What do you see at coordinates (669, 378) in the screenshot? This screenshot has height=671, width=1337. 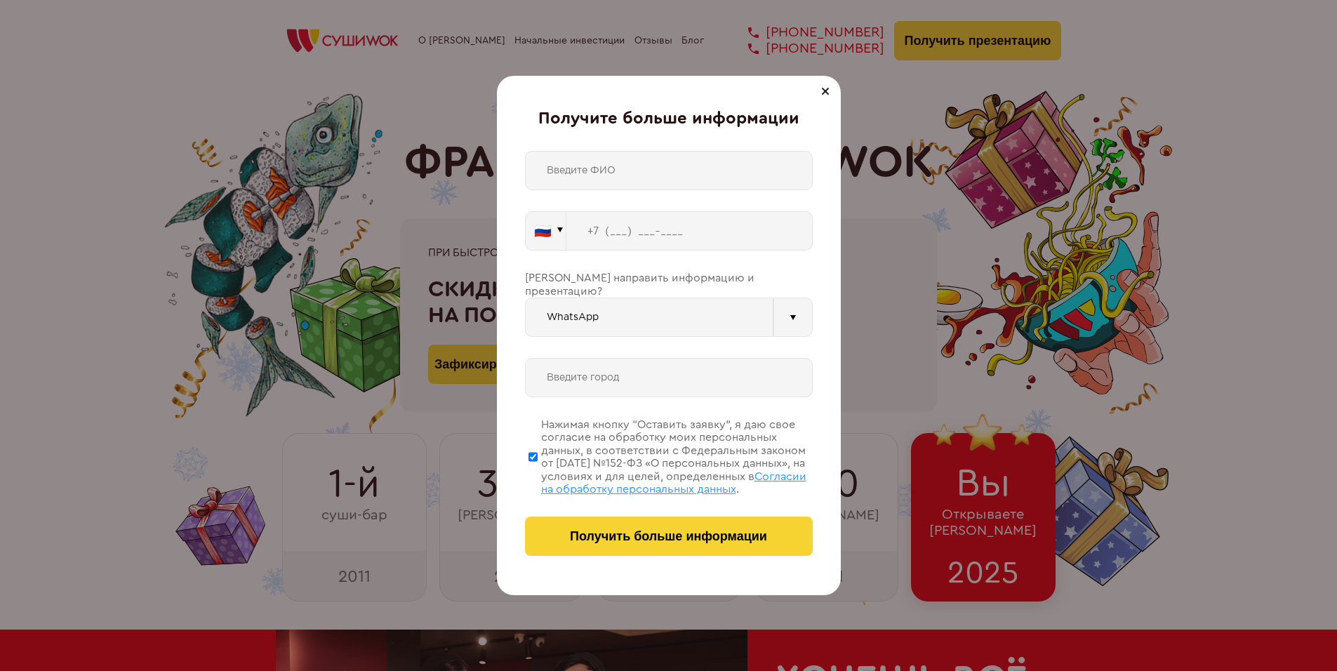 I see `input: Введите город` at bounding box center [669, 378].